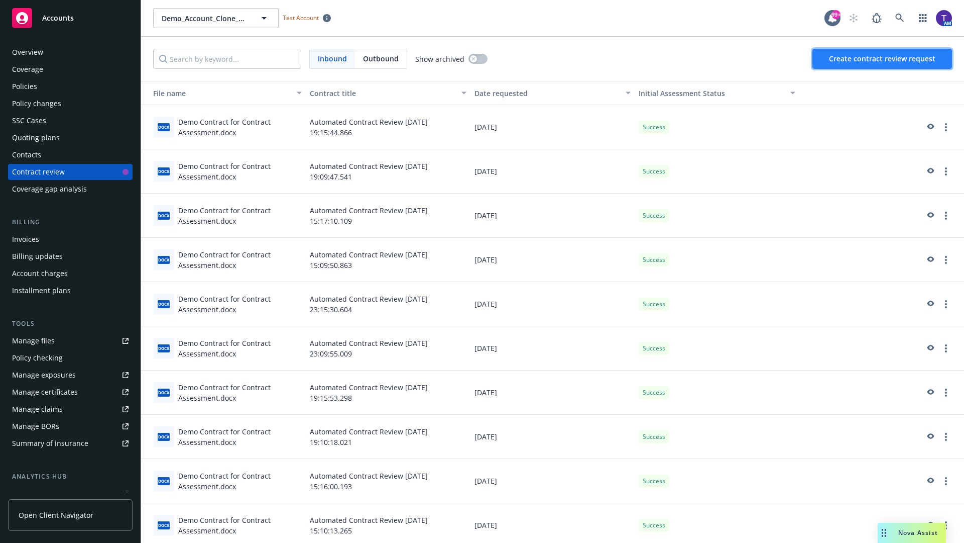  Describe the element at coordinates (918, 532) in the screenshot. I see `span: Nova Assist` at that location.